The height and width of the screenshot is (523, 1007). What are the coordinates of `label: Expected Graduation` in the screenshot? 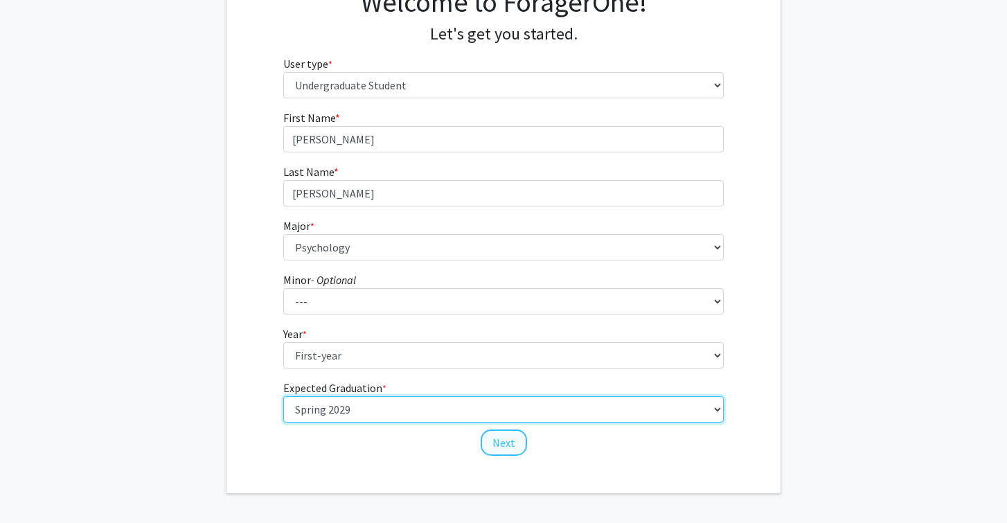 It's located at (335, 388).